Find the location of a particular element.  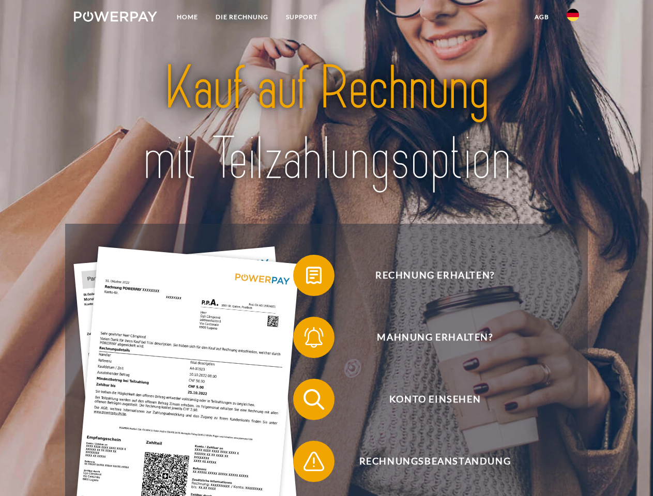

a: agb is located at coordinates (542, 17).